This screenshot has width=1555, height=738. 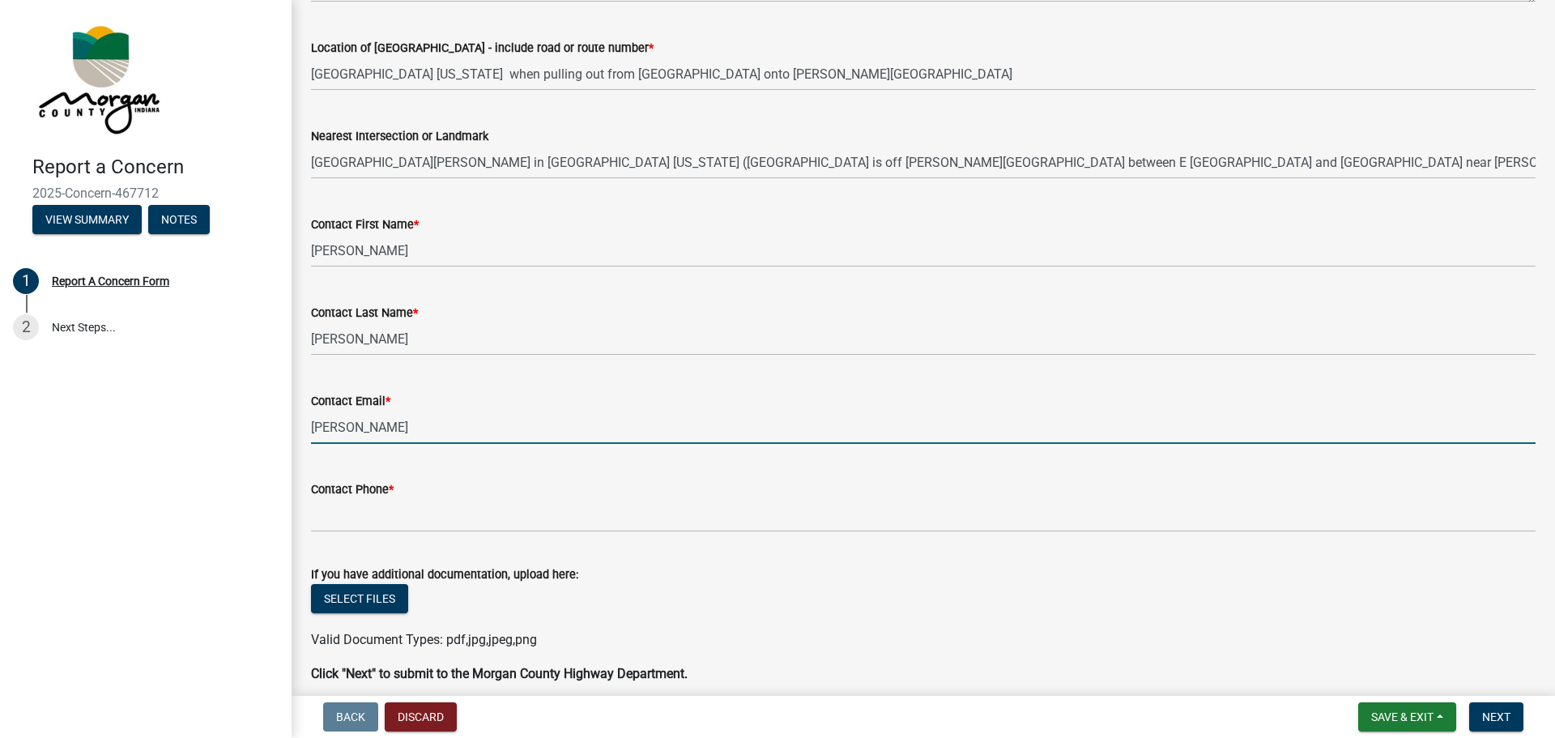 I want to click on label: If you have additional documentation, upload here:, so click(x=445, y=575).